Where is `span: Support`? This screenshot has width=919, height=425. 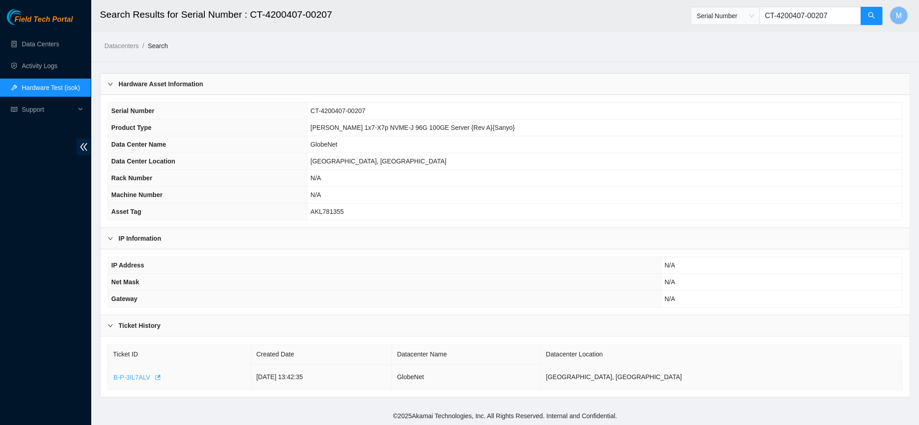 span: Support is located at coordinates (49, 109).